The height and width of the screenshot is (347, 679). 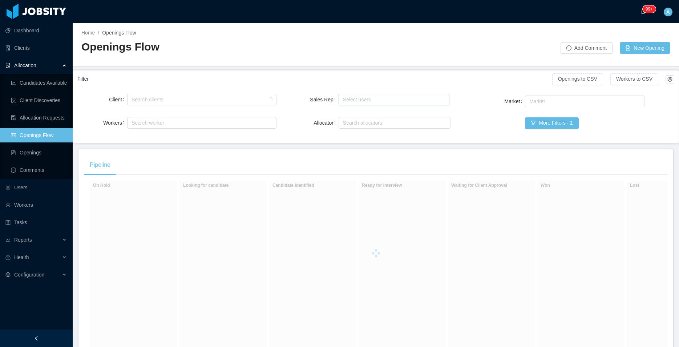 What do you see at coordinates (36, 48) in the screenshot?
I see `a: icon: auditClients` at bounding box center [36, 48].